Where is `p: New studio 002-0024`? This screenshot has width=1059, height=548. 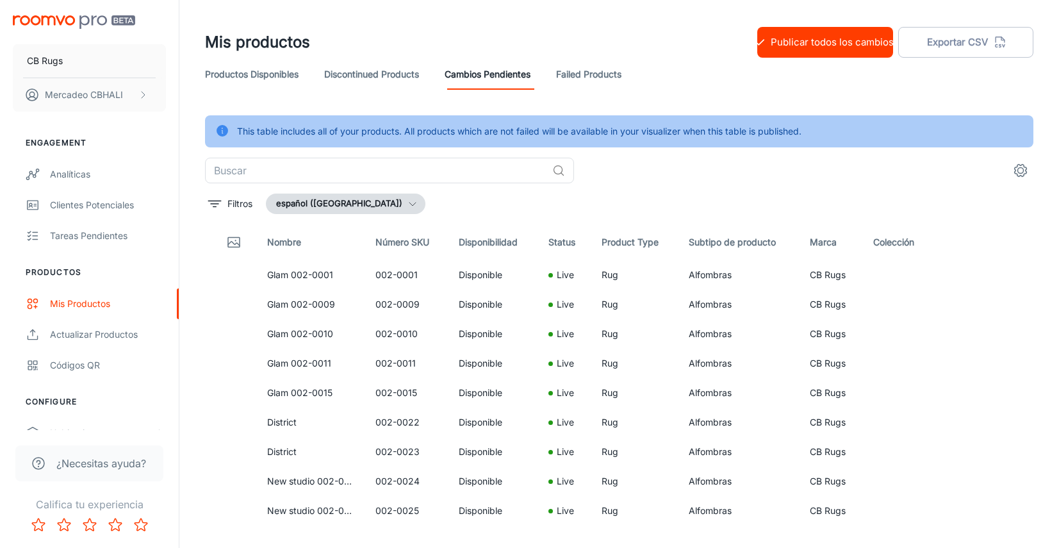
p: New studio 002-0024 is located at coordinates (311, 481).